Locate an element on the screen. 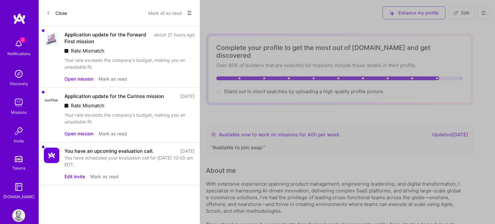  img: logo is located at coordinates (19, 19).